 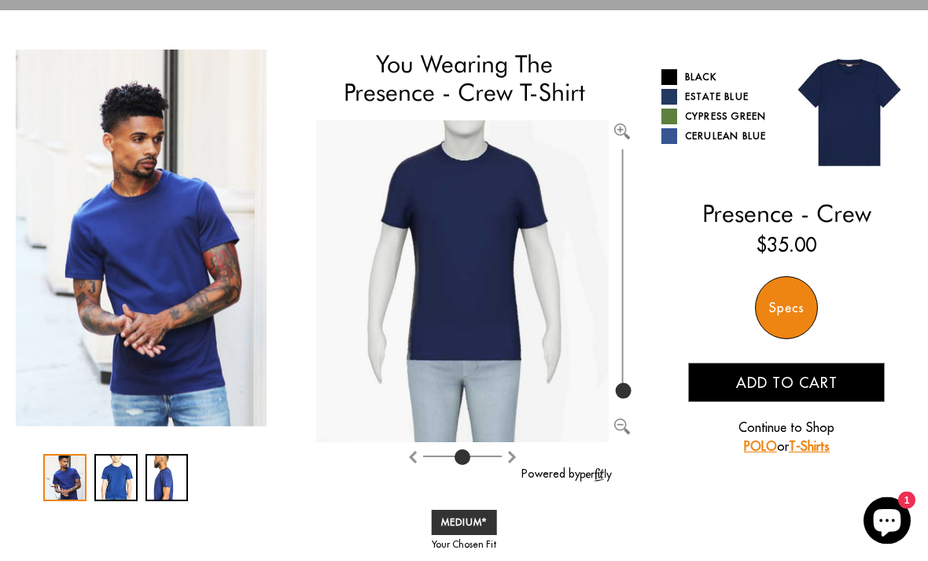 I want to click on button: Zoom out, so click(x=622, y=424).